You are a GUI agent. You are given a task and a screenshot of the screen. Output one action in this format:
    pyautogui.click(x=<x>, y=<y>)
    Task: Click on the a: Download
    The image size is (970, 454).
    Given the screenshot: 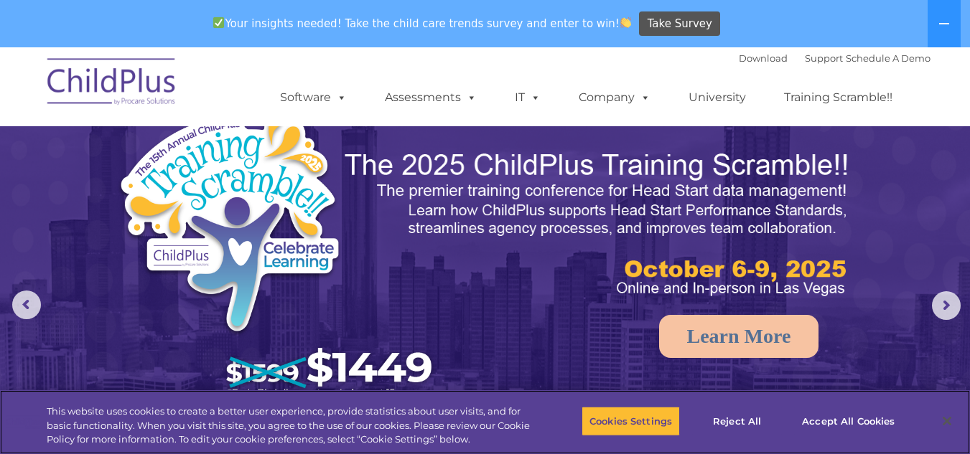 What is the action you would take?
    pyautogui.click(x=763, y=58)
    